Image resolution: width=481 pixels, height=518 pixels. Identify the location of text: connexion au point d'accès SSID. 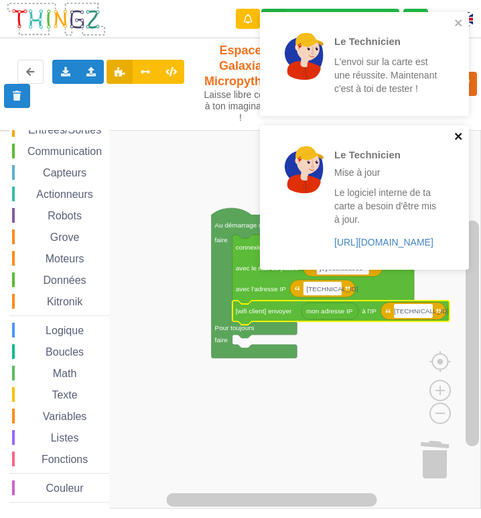
(284, 246).